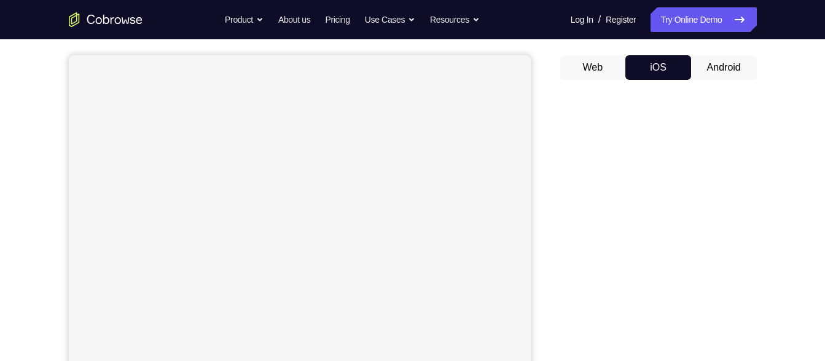 The height and width of the screenshot is (361, 825). I want to click on a: Log In, so click(582, 20).